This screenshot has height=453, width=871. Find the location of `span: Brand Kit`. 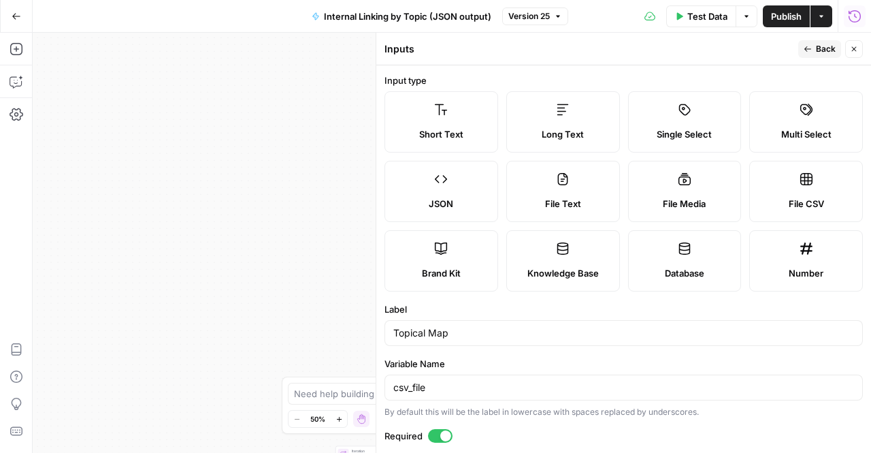

span: Brand Kit is located at coordinates (441, 273).